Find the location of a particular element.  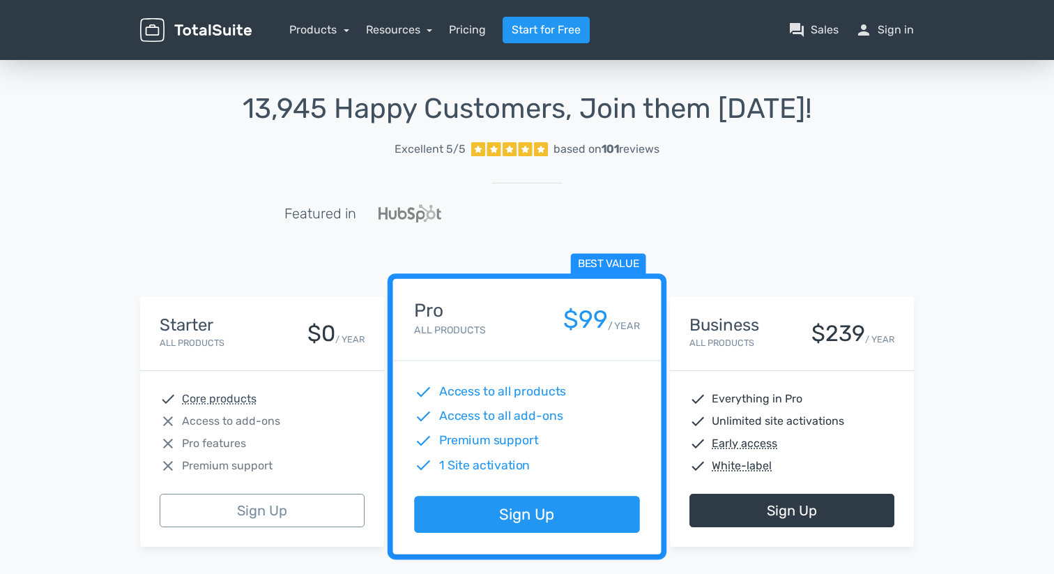

span: Access to all products is located at coordinates (502, 392).